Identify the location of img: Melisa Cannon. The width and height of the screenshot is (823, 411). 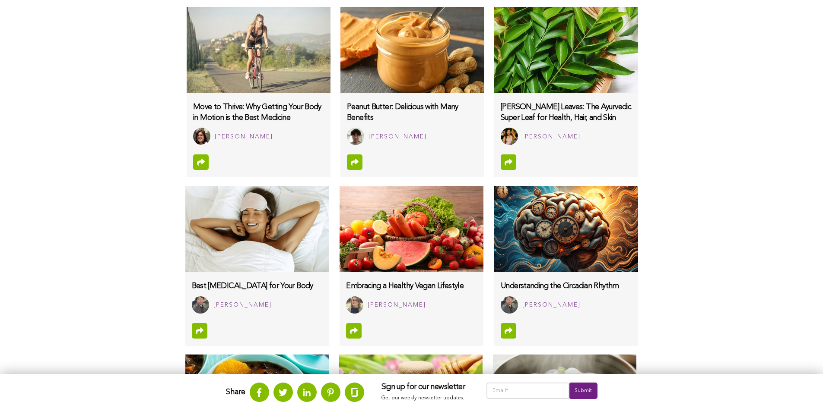
(354, 305).